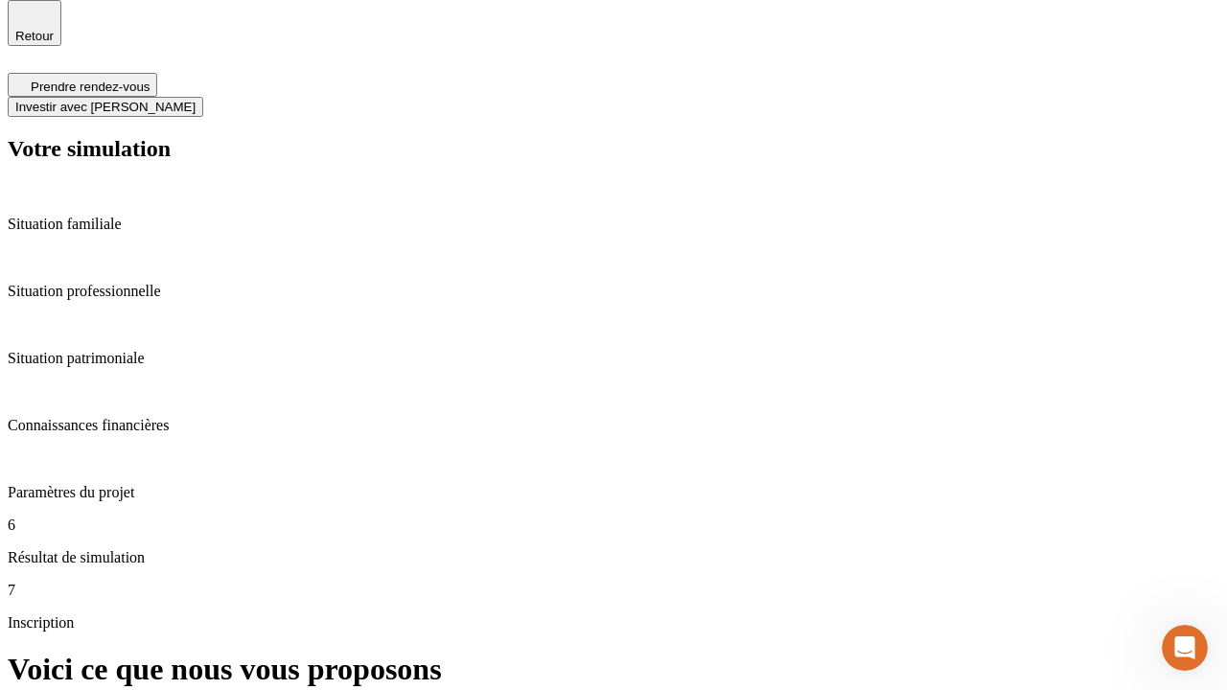 The height and width of the screenshot is (690, 1227). What do you see at coordinates (613, 291) in the screenshot?
I see `p: Situation professionnelle` at bounding box center [613, 291].